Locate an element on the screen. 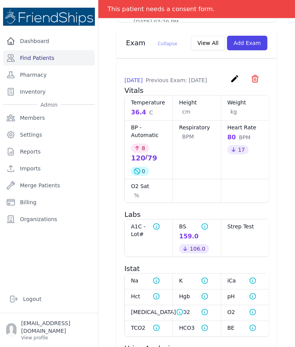 This screenshot has width=295, height=347. span: C is located at coordinates (151, 113).